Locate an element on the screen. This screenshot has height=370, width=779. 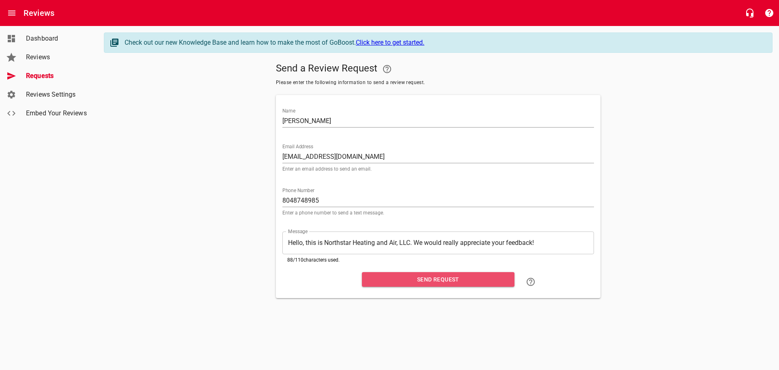
p: Enter a phone number to send a text message. is located at coordinates (438, 213).